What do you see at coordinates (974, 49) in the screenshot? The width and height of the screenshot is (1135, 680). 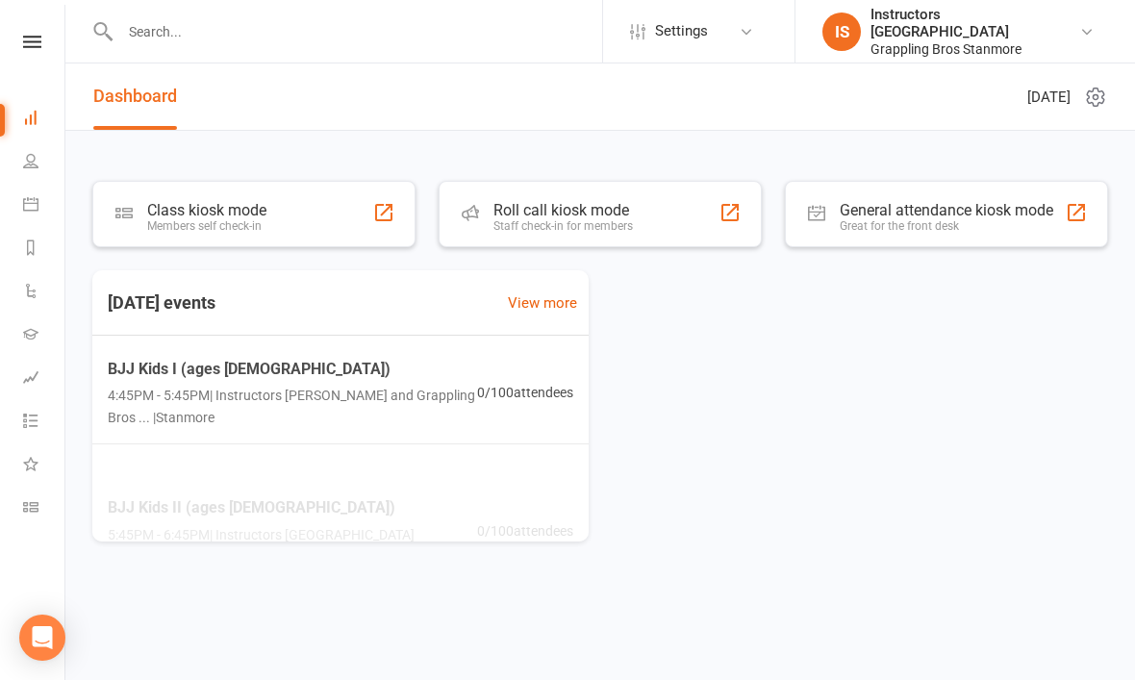 I see `div: Grappling Bros Stanmore` at bounding box center [974, 49].